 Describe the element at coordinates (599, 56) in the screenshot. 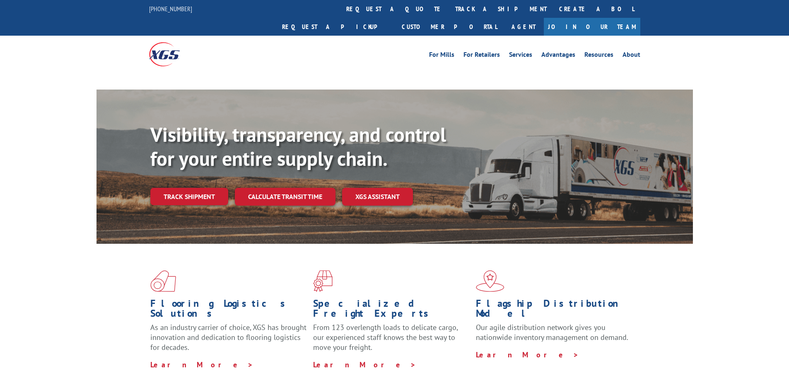

I see `a: Resources` at that location.